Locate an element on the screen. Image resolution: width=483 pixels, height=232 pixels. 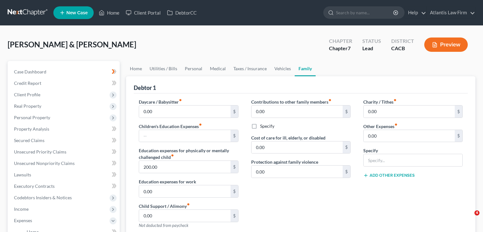
a: Lawsuits is located at coordinates (64, 175).